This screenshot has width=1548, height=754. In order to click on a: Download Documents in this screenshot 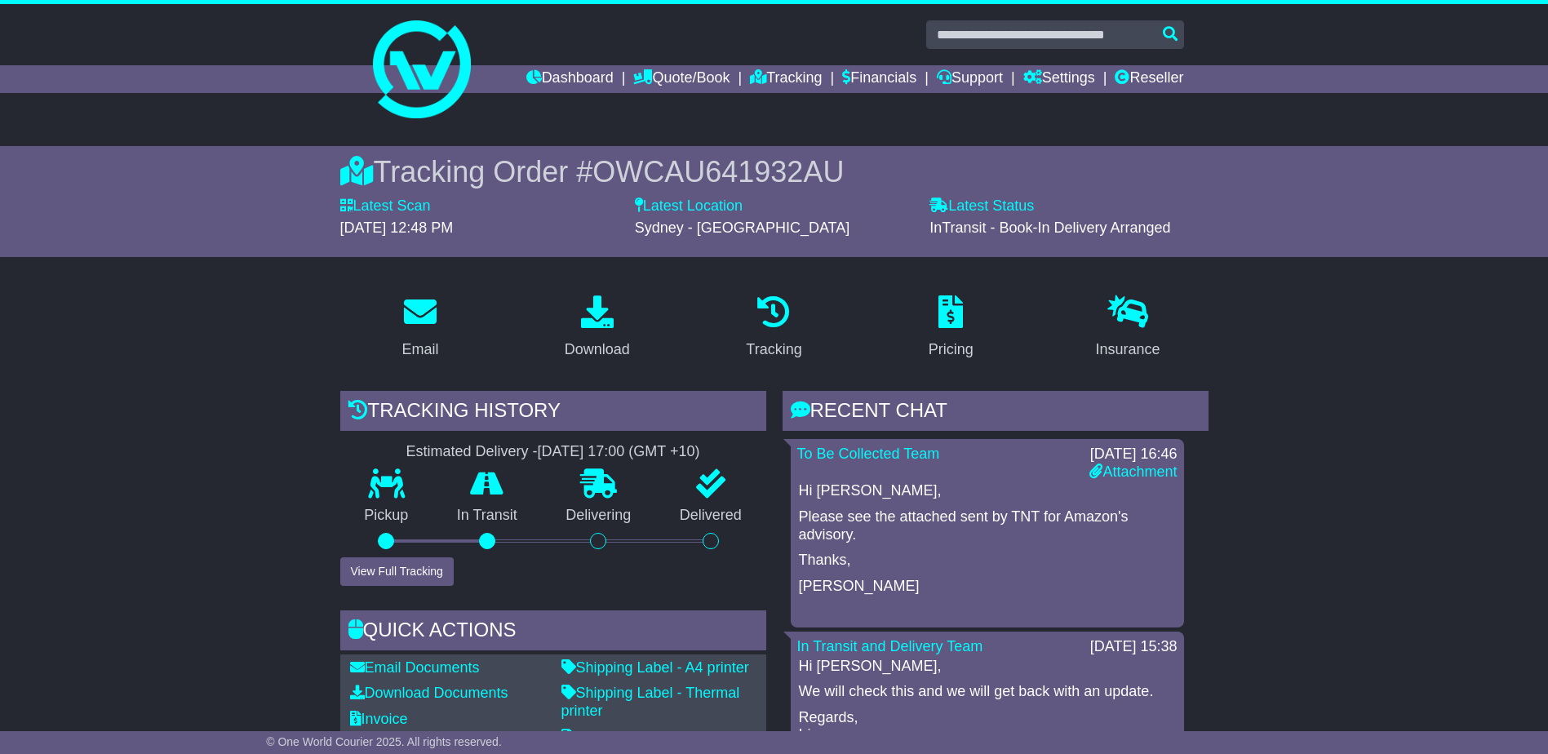, I will do `click(429, 693)`.